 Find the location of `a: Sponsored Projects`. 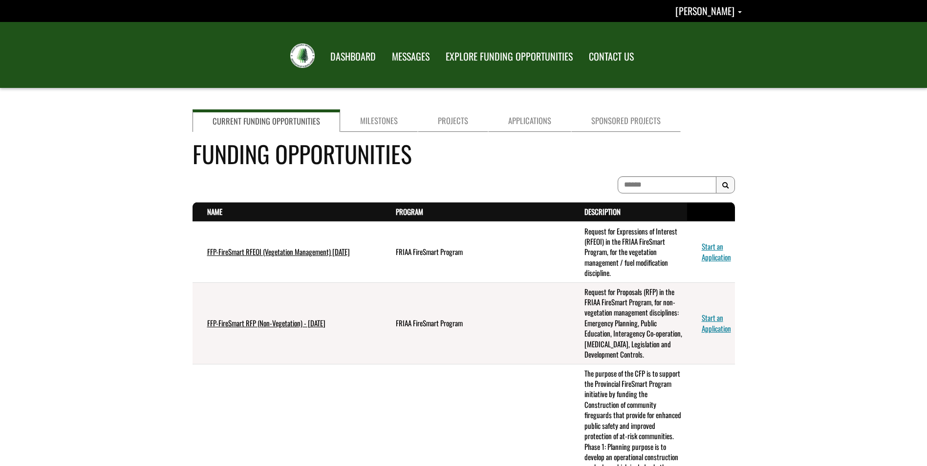

a: Sponsored Projects is located at coordinates (626, 121).